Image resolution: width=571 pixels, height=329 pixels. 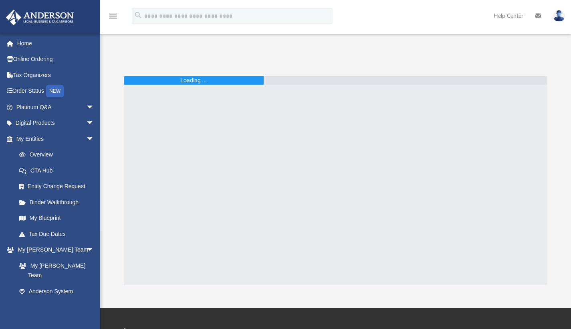 What do you see at coordinates (40, 17) in the screenshot?
I see `img: Anderson Advisors Platinum Portal` at bounding box center [40, 17].